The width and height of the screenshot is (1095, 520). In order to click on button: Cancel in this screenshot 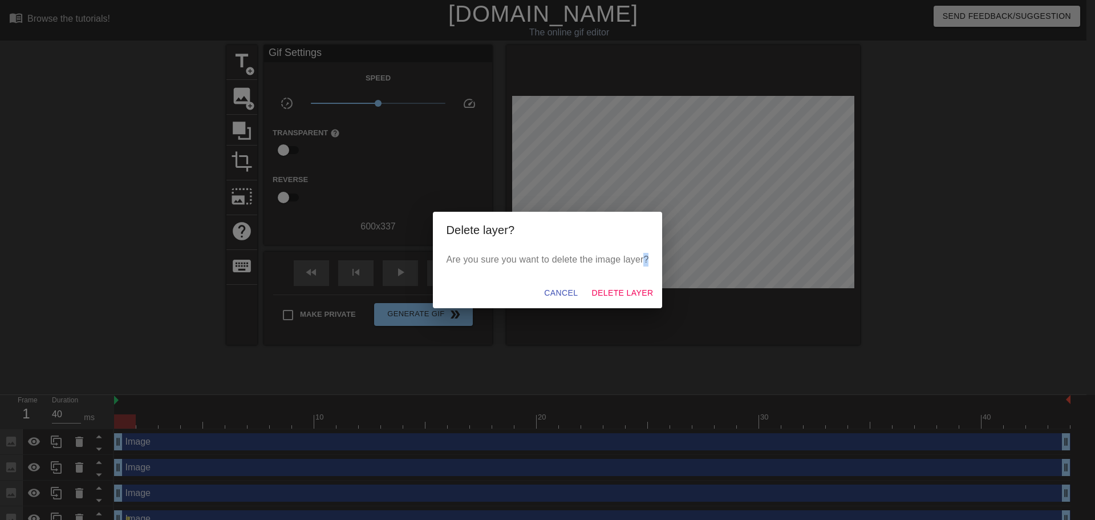, I will do `click(561, 293)`.